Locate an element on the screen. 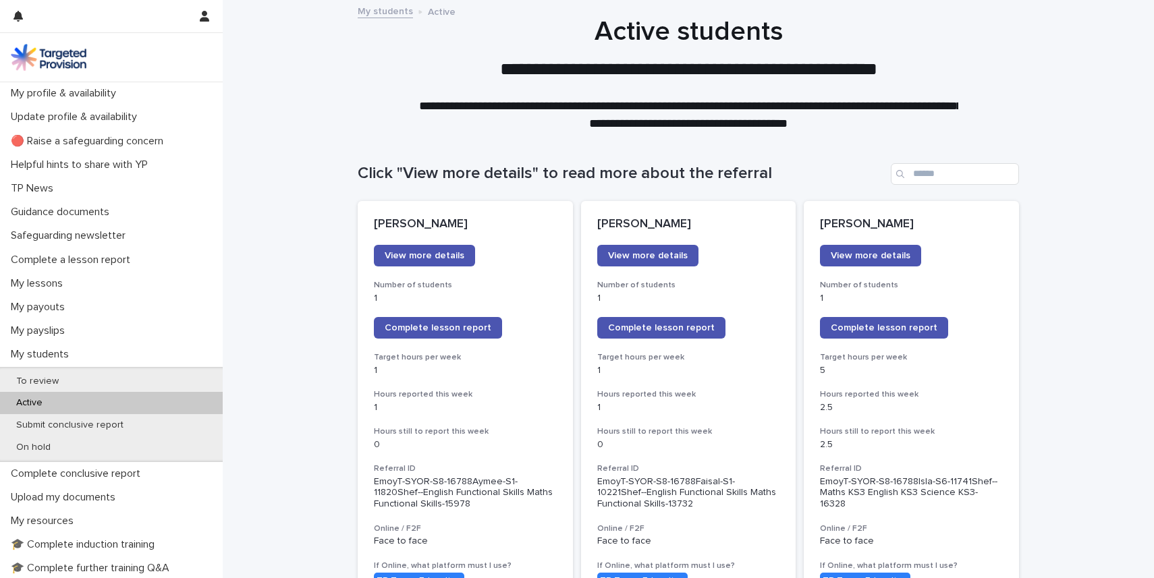 The width and height of the screenshot is (1154, 578). p: 5 is located at coordinates (911, 370).